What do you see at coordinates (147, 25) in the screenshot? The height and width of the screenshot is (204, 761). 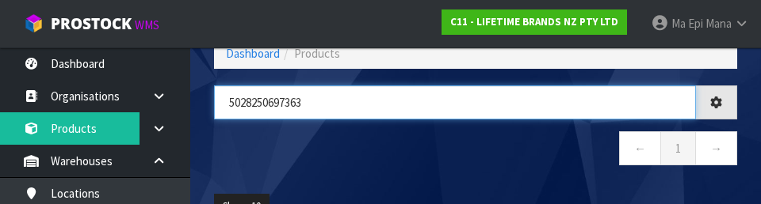 I see `small: WMS` at bounding box center [147, 25].